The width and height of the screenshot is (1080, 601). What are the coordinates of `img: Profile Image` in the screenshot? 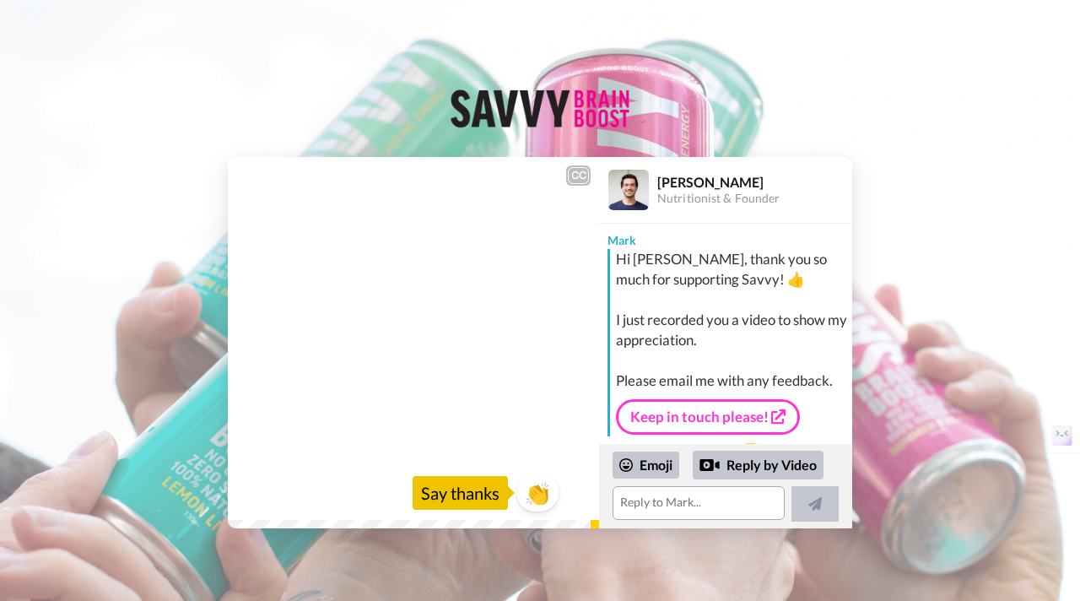 It's located at (628, 190).